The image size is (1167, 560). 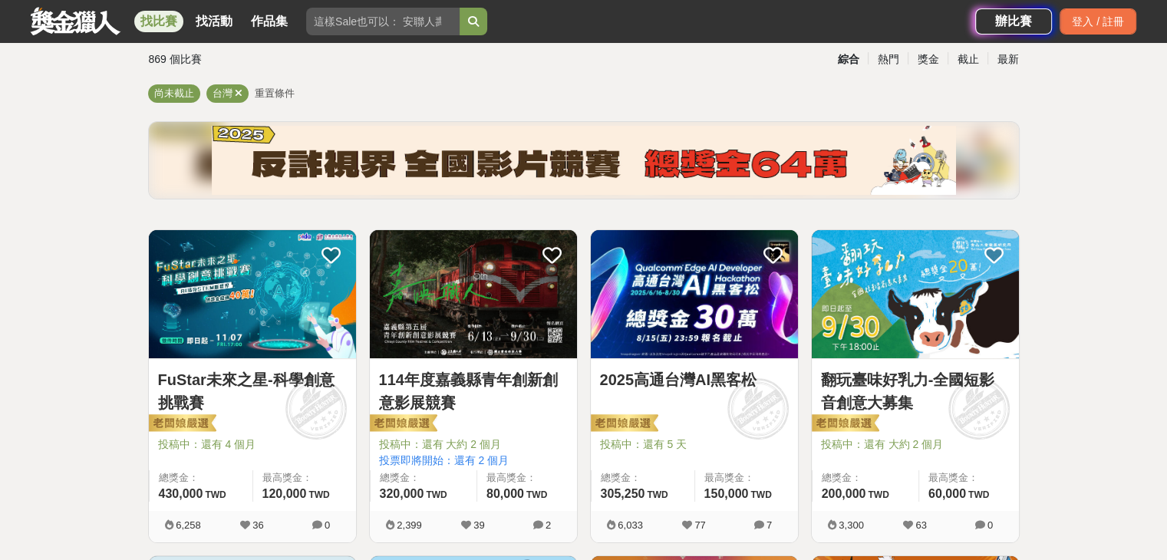 I want to click on span: 63, so click(x=921, y=525).